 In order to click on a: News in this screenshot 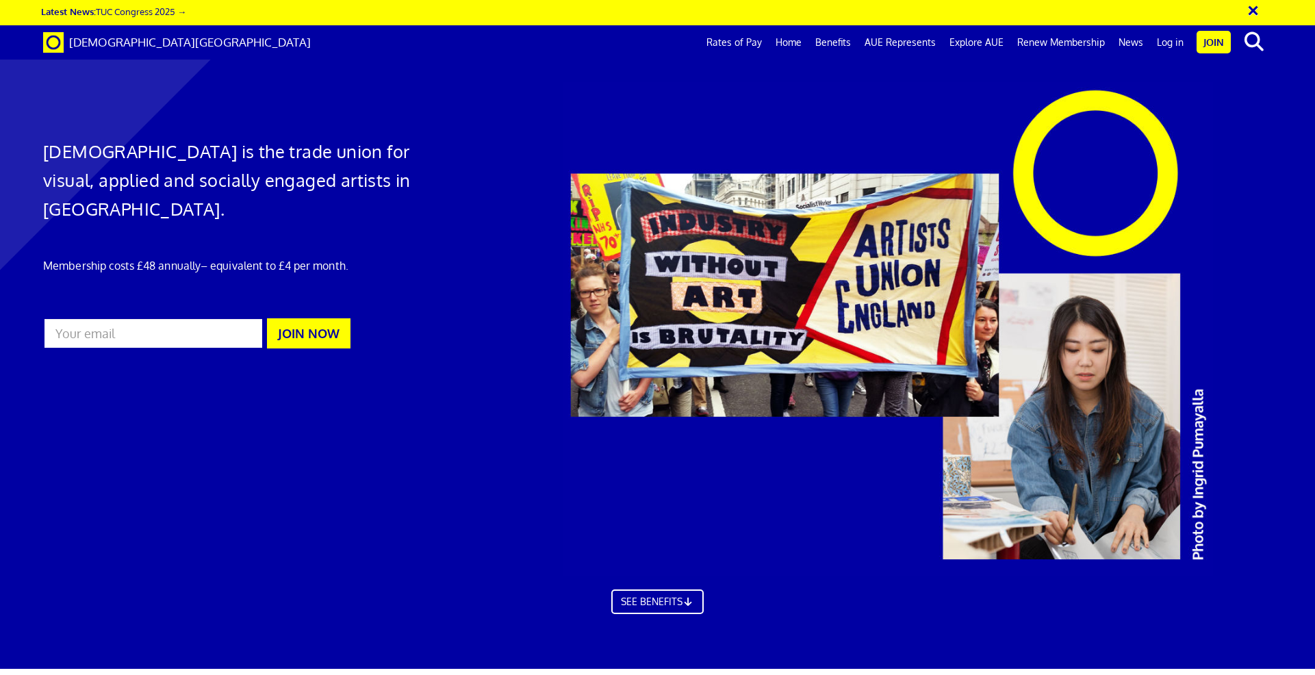, I will do `click(1131, 42)`.